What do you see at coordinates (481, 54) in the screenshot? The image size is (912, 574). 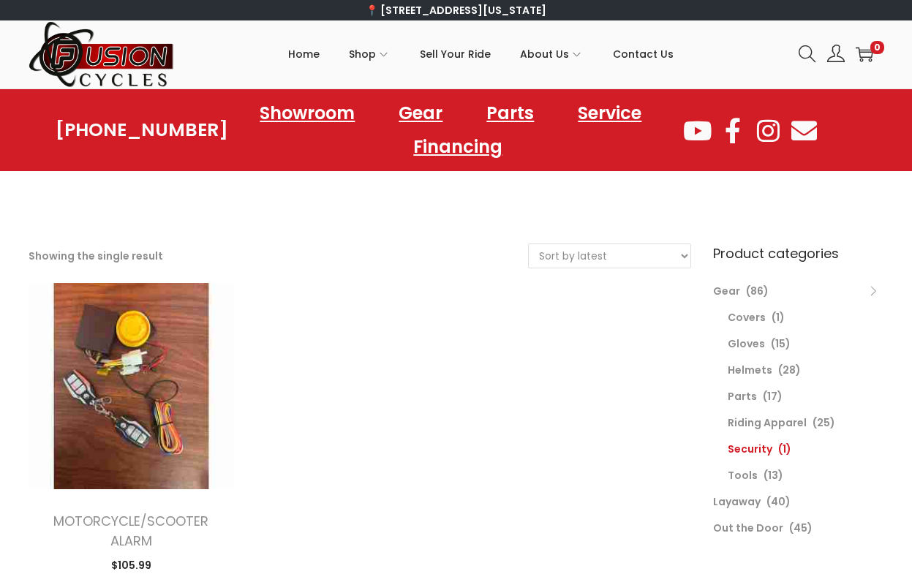 I see `nav: Primary navigation` at bounding box center [481, 54].